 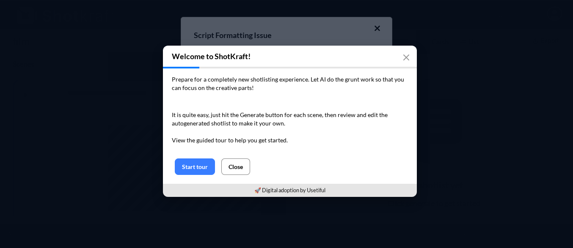 What do you see at coordinates (195, 167) in the screenshot?
I see `button: Start tour` at bounding box center [195, 167].